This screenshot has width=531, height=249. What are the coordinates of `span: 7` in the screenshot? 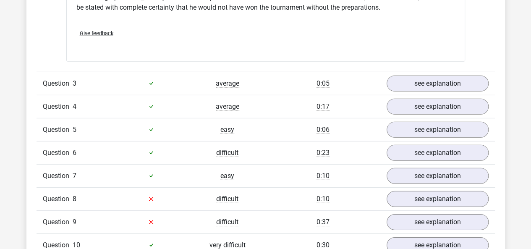 It's located at (74, 175).